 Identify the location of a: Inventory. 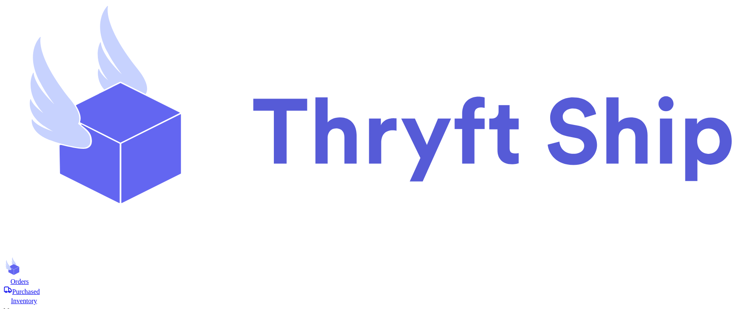
(378, 301).